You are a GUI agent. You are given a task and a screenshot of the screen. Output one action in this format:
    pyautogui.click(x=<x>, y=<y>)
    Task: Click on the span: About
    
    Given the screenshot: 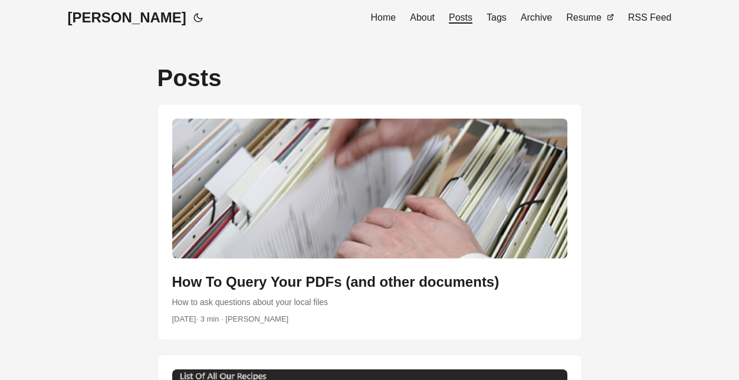 What is the action you would take?
    pyautogui.click(x=422, y=17)
    